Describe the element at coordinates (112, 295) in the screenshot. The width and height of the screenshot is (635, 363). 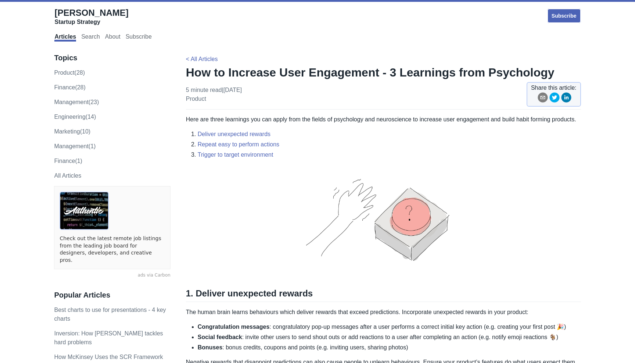
I see `h3: Popular Articles` at that location.